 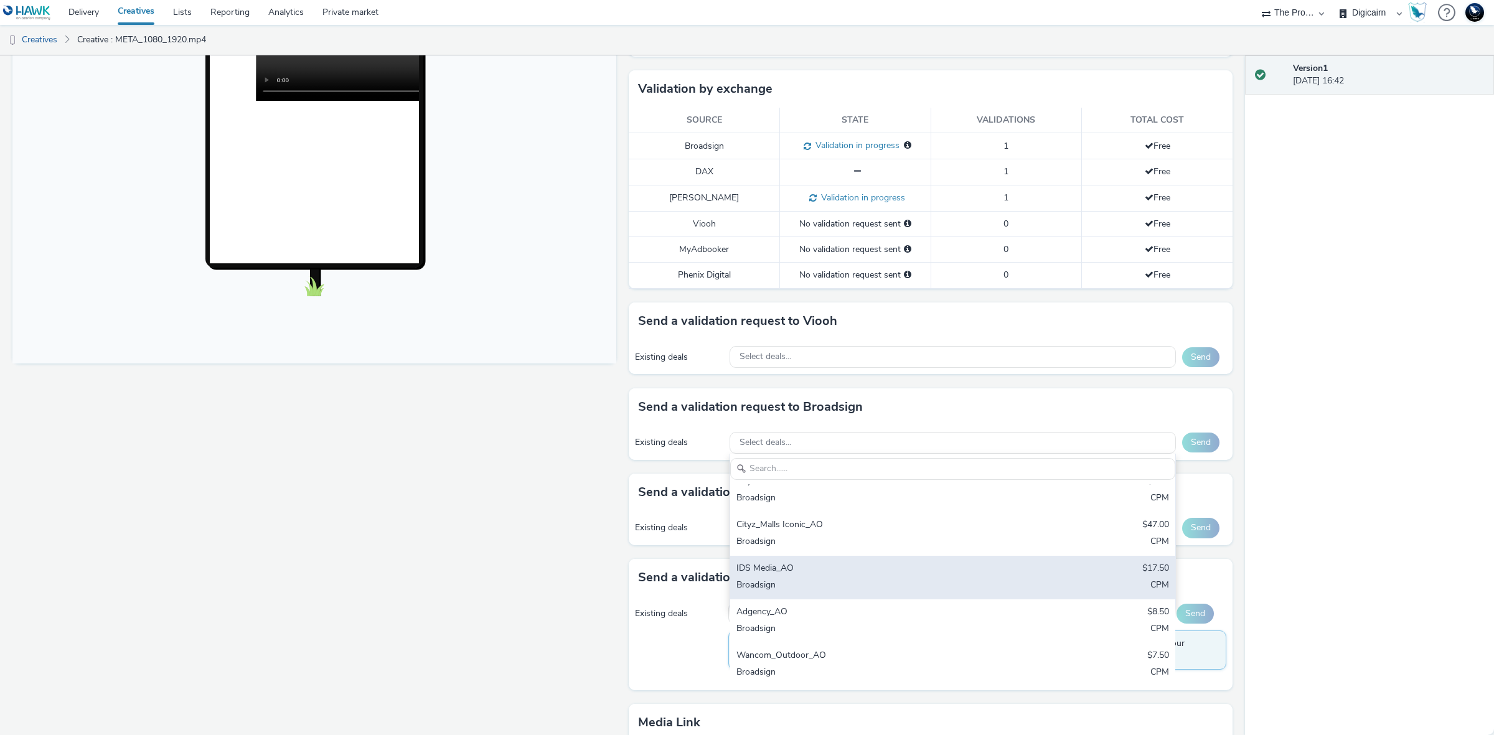 I want to click on div: Cityz_Malls Iconic_AO, so click(x=880, y=526).